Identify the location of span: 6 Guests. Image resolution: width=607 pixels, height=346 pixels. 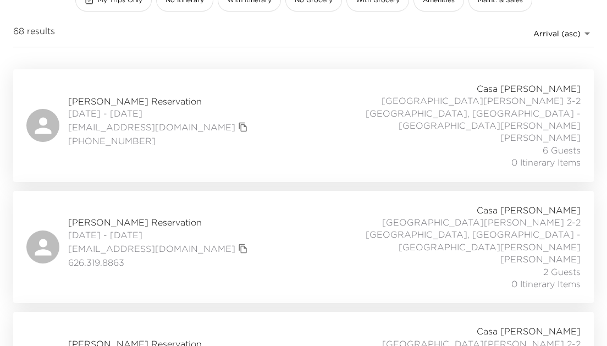
(561, 150).